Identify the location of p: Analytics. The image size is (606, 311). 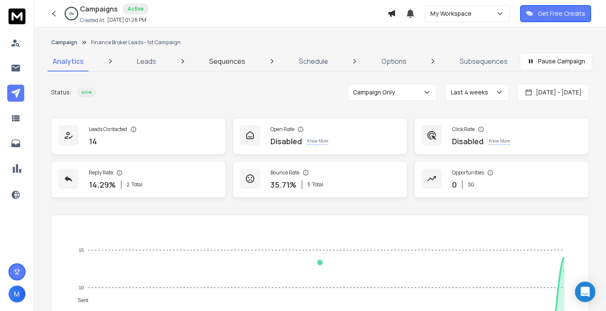
(68, 61).